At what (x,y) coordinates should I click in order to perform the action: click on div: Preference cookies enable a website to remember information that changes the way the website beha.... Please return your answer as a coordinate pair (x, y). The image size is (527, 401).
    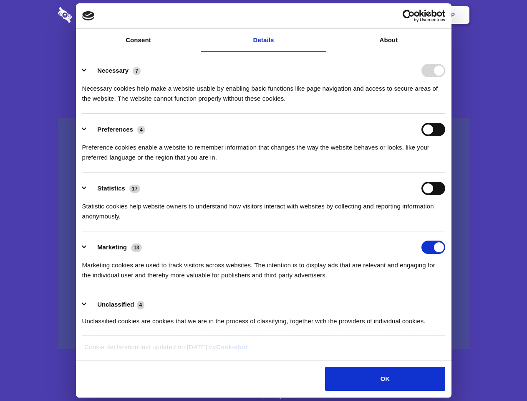
    Looking at the image, I should click on (264, 149).